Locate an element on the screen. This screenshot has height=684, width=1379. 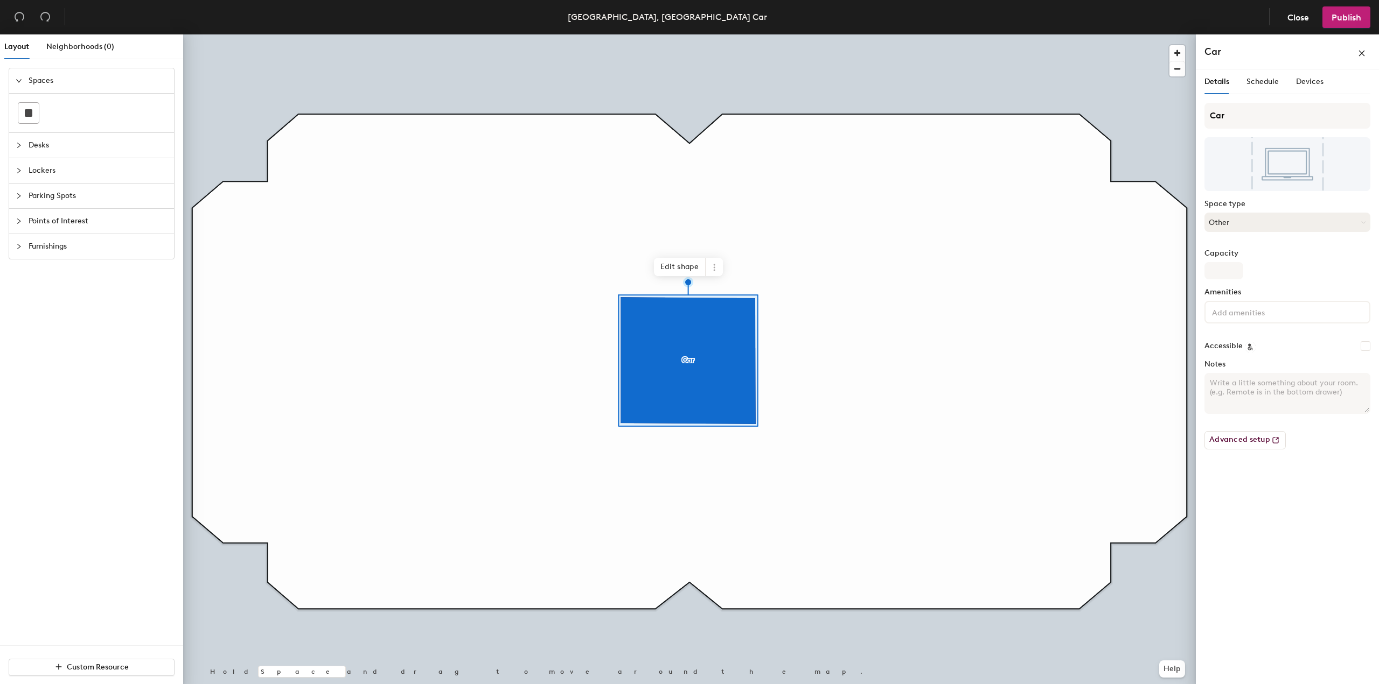
span: Publish is located at coordinates (1346, 17).